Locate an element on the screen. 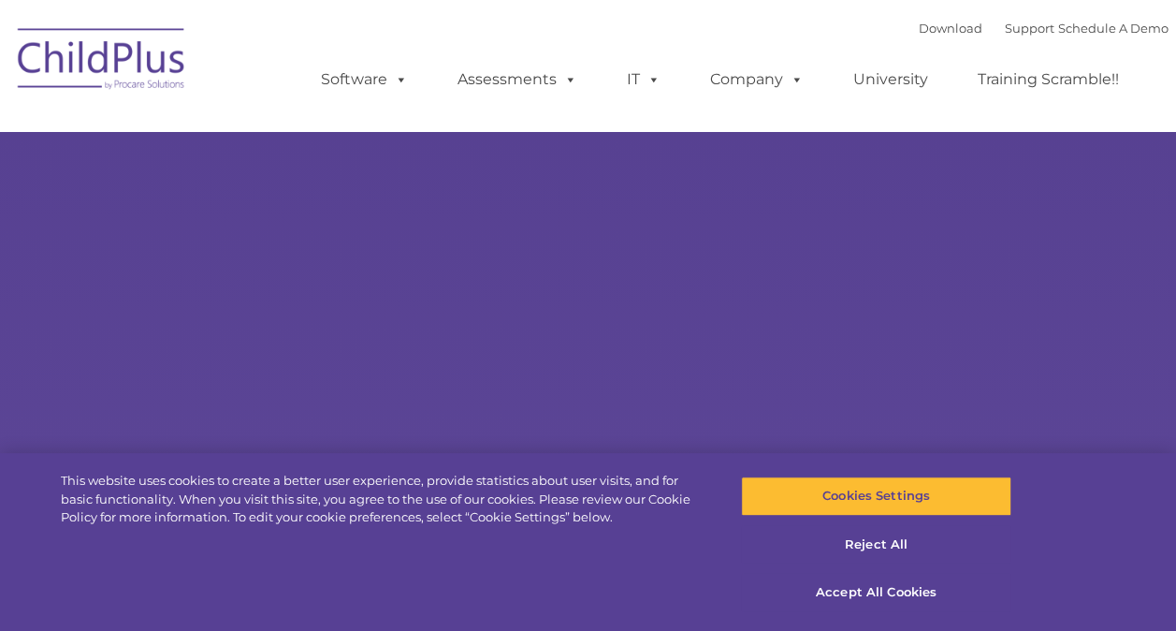 This screenshot has height=631, width=1176. a: Assessments is located at coordinates (517, 80).